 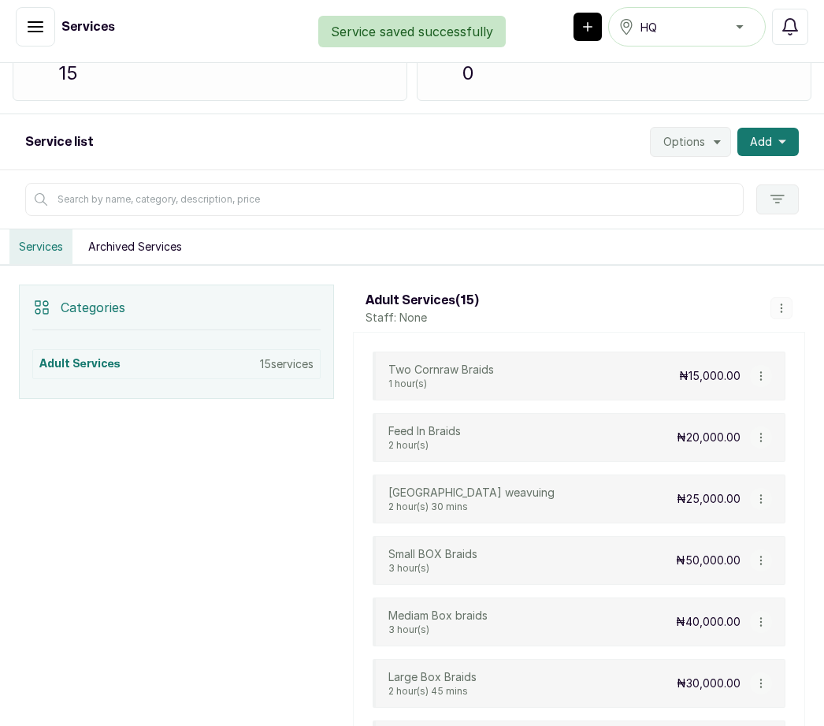 What do you see at coordinates (433, 554) in the screenshot?
I see `p: Small BOX Braids` at bounding box center [433, 554].